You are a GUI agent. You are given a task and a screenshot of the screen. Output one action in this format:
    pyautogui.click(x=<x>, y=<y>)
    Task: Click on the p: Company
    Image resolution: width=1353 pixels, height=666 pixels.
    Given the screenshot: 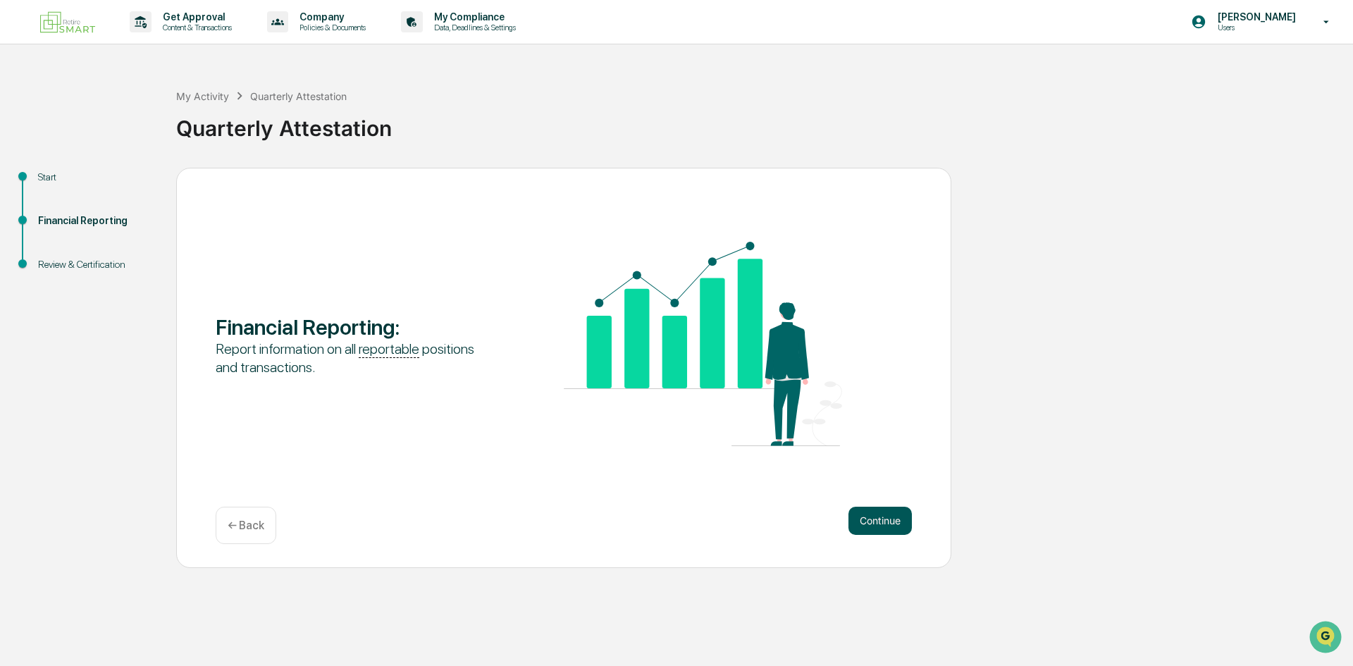 What is the action you would take?
    pyautogui.click(x=330, y=17)
    